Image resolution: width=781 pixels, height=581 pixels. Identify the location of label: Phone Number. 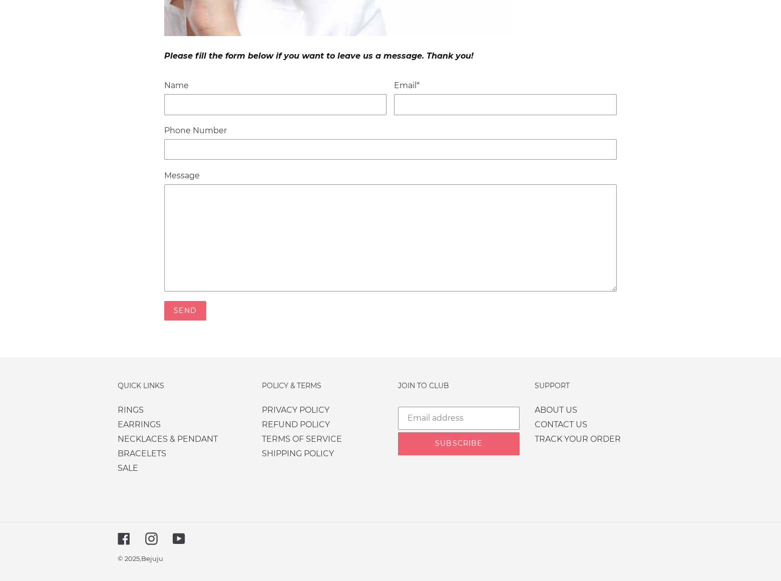
(390, 131).